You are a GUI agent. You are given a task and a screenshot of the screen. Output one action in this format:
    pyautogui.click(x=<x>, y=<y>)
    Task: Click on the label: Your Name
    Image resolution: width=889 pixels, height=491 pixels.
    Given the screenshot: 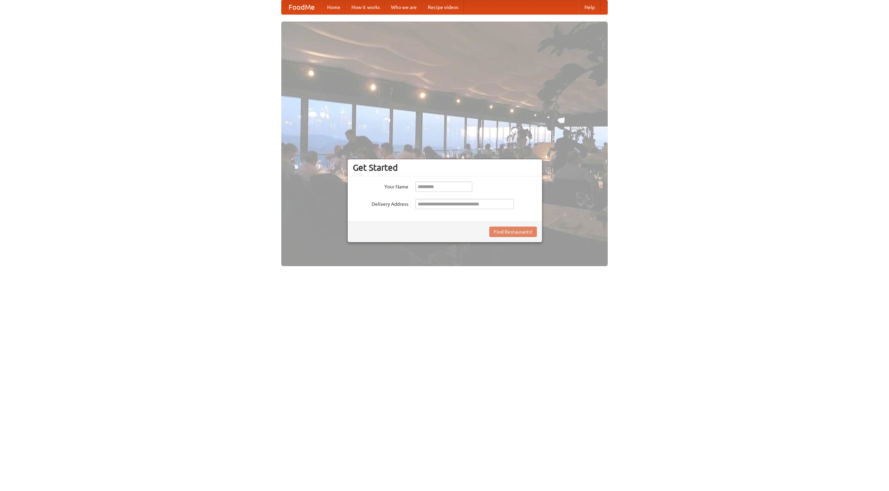 What is the action you would take?
    pyautogui.click(x=381, y=186)
    